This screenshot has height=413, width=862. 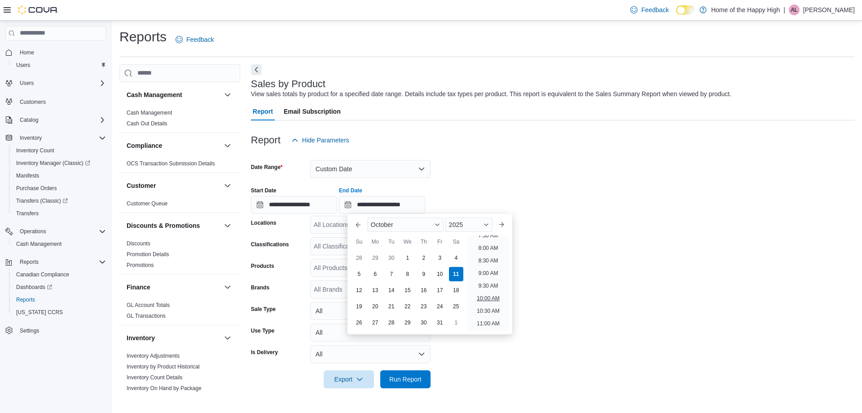 What do you see at coordinates (456, 274) in the screenshot?
I see `div: day-11` at bounding box center [456, 274].